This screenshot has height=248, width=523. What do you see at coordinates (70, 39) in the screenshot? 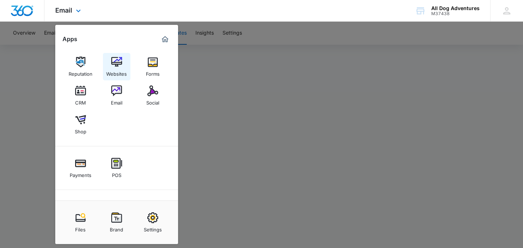
I see `h2: Apps` at bounding box center [70, 39].